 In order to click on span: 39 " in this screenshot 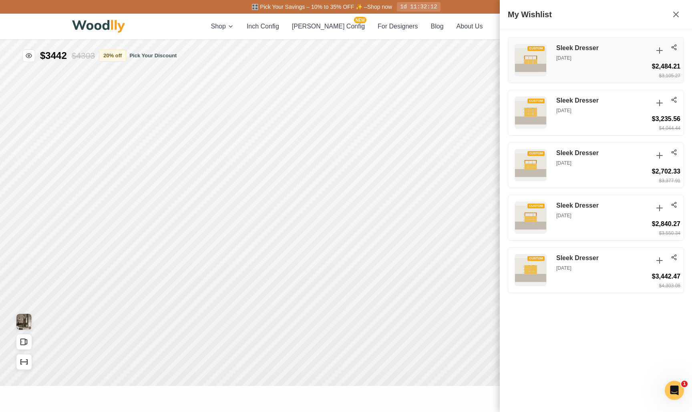, I will do `click(660, 162)`.